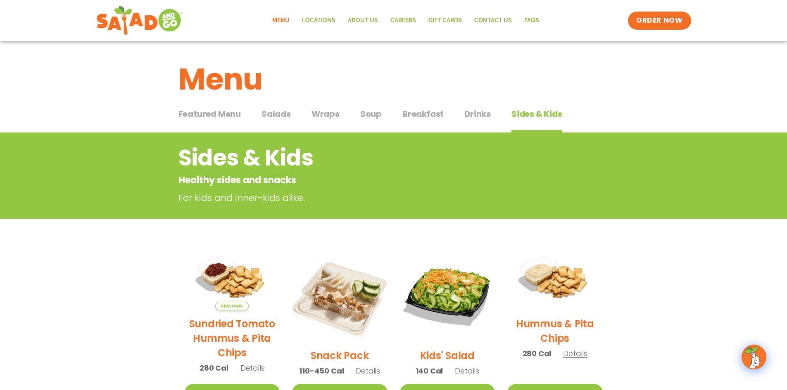  Describe the element at coordinates (232, 279) in the screenshot. I see `img: Product photo for Sundried Tomato Hummus & Pita Chips` at that location.